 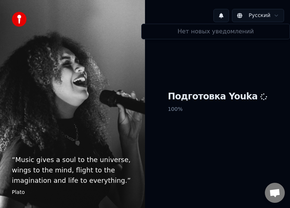 I want to click on div: Нет новых уведомлений, so click(x=216, y=31).